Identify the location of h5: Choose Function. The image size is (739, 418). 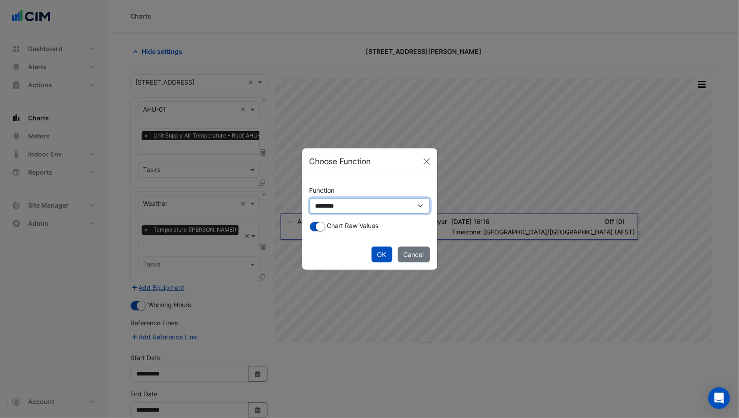
(340, 162).